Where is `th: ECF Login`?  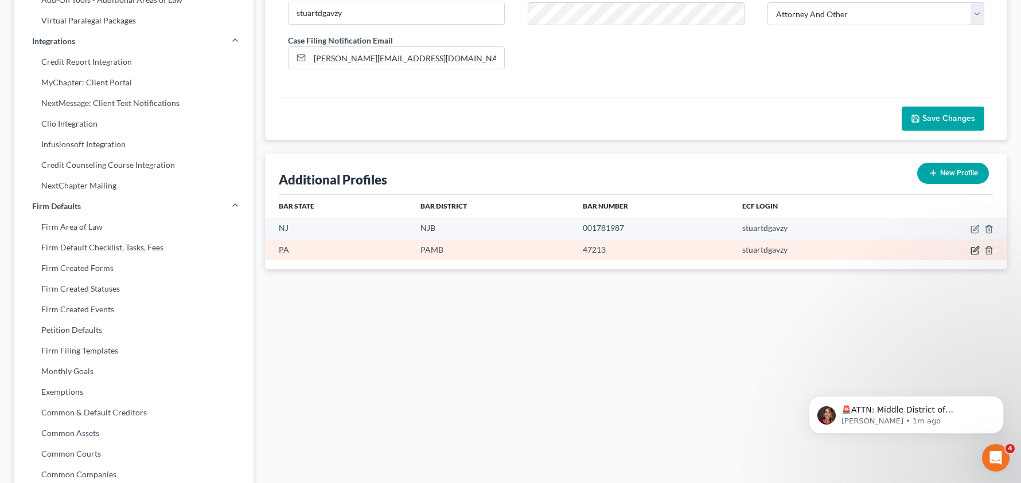 th: ECF Login is located at coordinates (813, 206).